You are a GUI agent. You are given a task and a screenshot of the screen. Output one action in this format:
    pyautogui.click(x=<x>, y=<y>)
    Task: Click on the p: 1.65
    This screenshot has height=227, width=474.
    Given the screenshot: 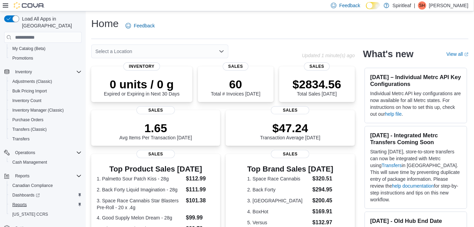 What is the action you would take?
    pyautogui.click(x=156, y=128)
    